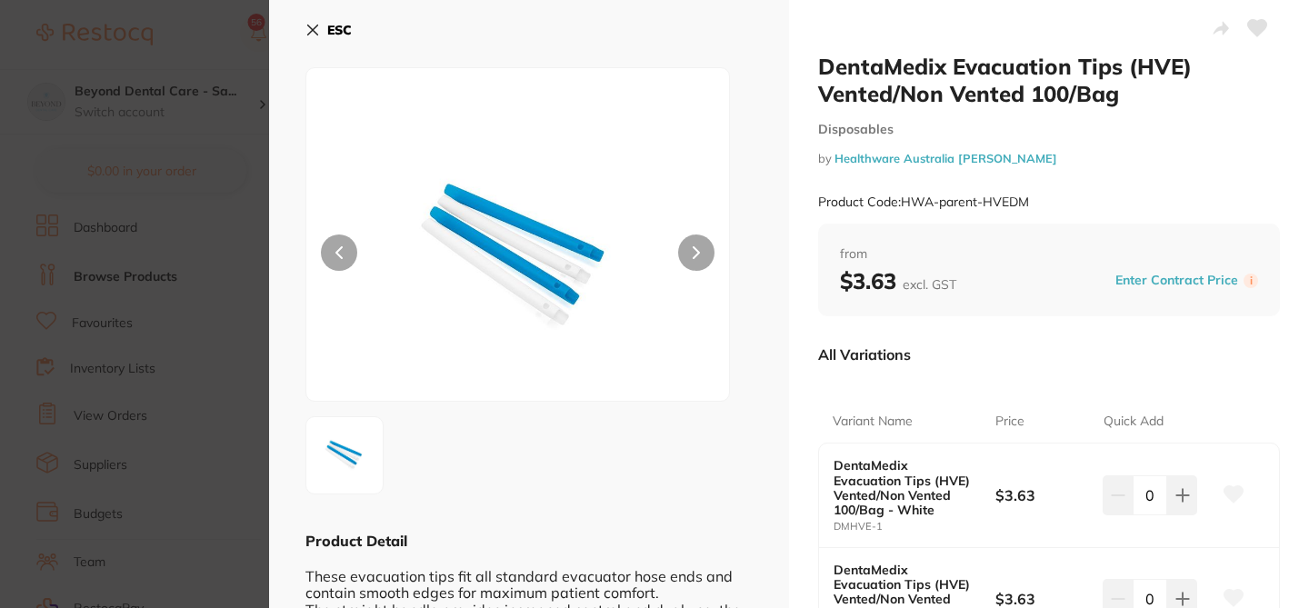 This screenshot has width=1309, height=608. Describe the element at coordinates (328, 30) in the screenshot. I see `button: ESC` at that location.